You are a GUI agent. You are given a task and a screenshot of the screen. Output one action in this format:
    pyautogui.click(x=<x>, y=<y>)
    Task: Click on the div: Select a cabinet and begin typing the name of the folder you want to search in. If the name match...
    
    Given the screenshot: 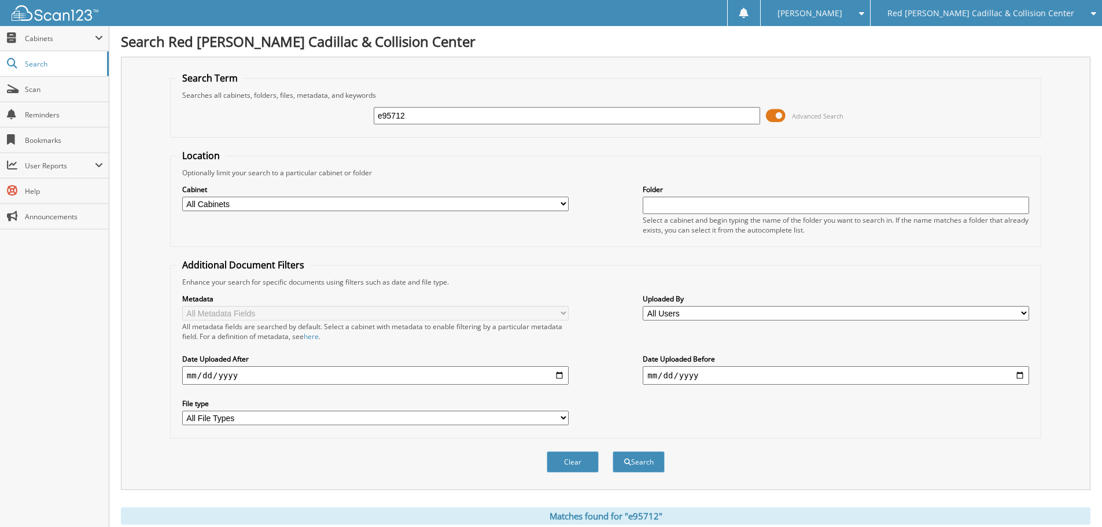 What is the action you would take?
    pyautogui.click(x=836, y=225)
    